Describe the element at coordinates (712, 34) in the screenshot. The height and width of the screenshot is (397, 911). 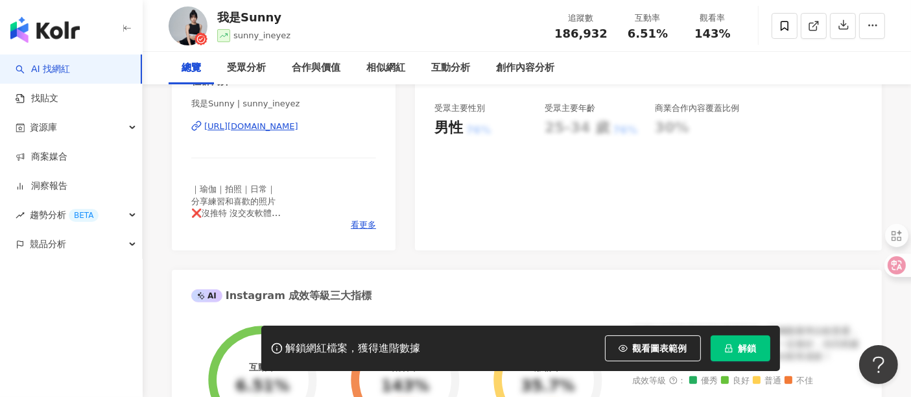
I see `span: 143%` at that location.